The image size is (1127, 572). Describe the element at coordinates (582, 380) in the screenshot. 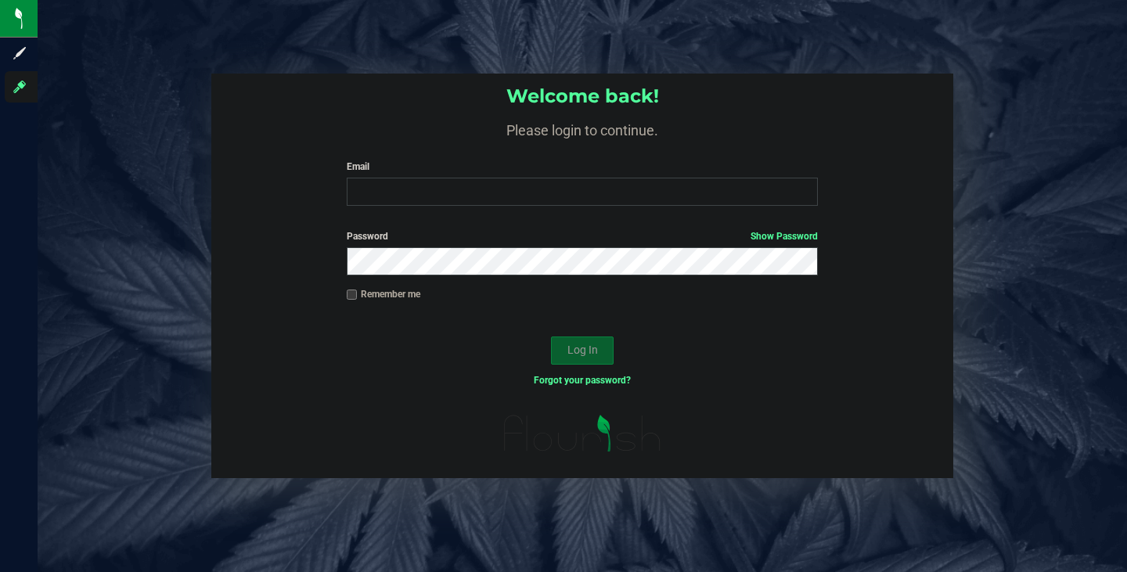

I see `a: Forgot your password?` at that location.